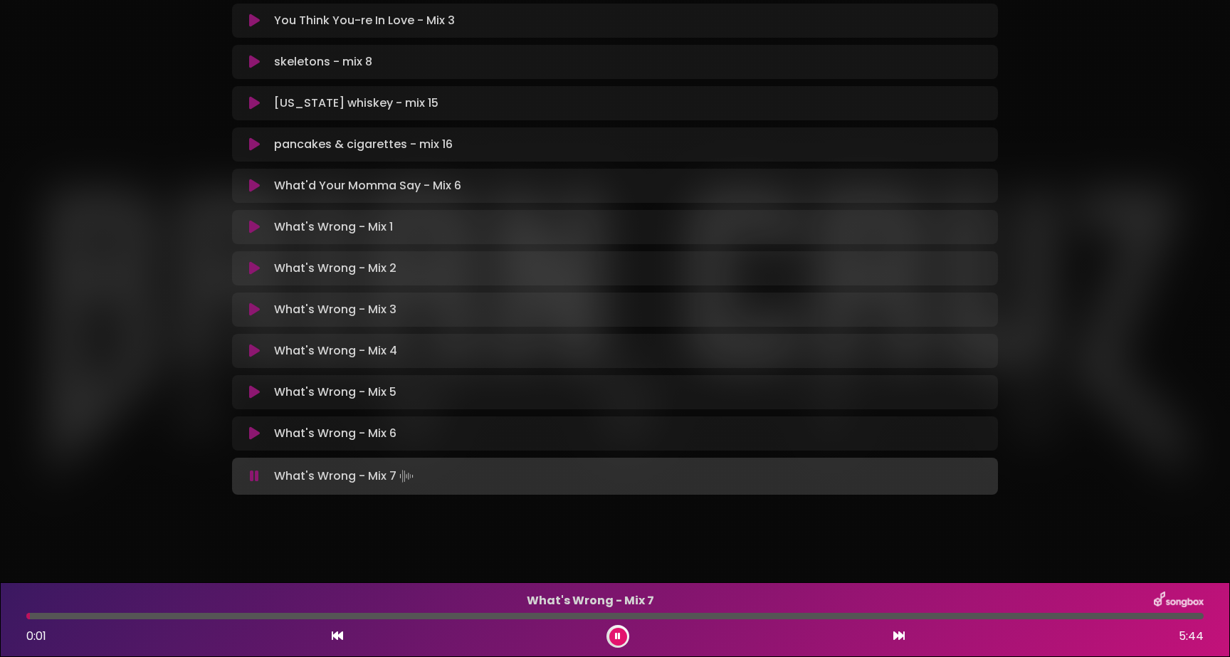 This screenshot has width=1230, height=657. Describe the element at coordinates (631, 476) in the screenshot. I see `p: What's Wrong - Mix 7` at that location.